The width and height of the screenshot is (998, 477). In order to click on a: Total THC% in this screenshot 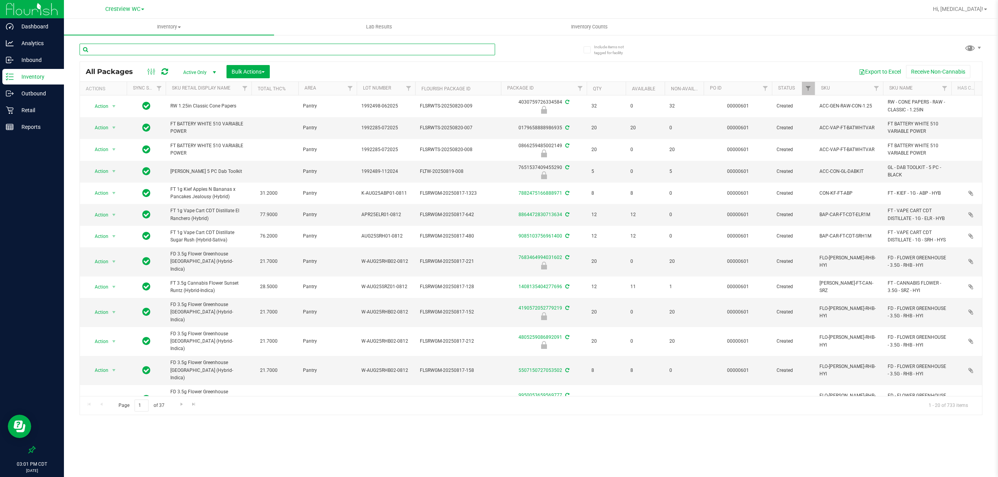, I will do `click(272, 89)`.